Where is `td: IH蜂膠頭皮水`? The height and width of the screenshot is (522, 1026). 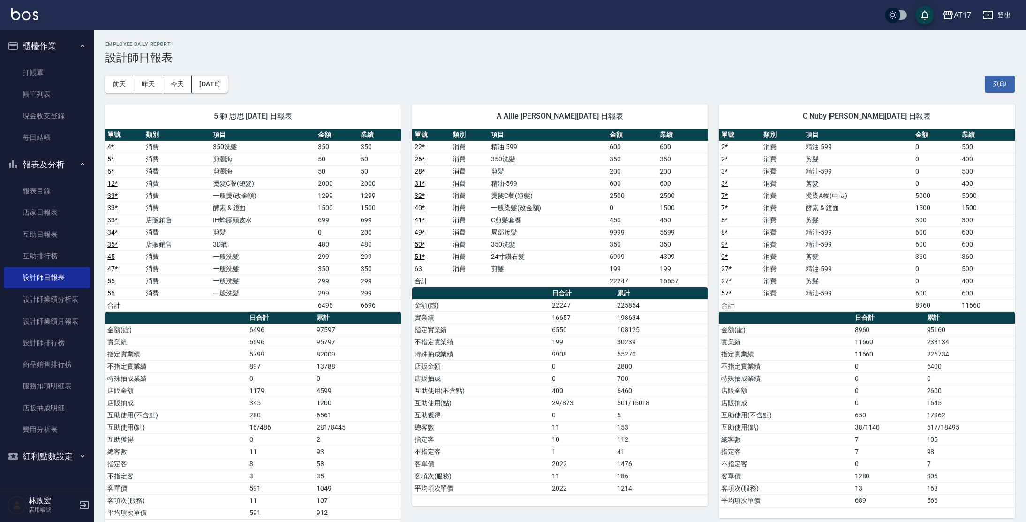 td: IH蜂膠頭皮水 is located at coordinates (263, 220).